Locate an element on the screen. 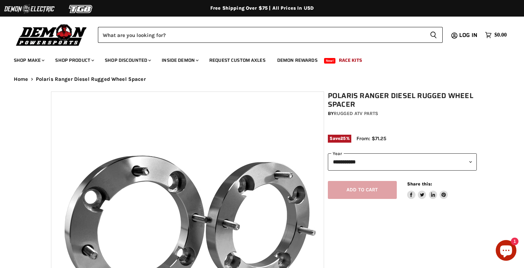 The height and width of the screenshot is (268, 524). a: Shop Discounted is located at coordinates (127, 60).